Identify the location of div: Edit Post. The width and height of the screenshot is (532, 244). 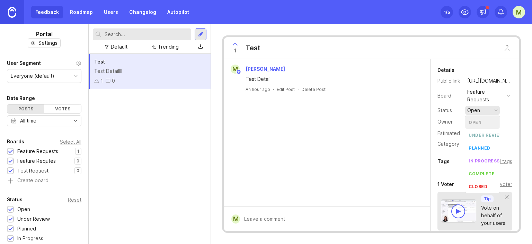
(286, 89).